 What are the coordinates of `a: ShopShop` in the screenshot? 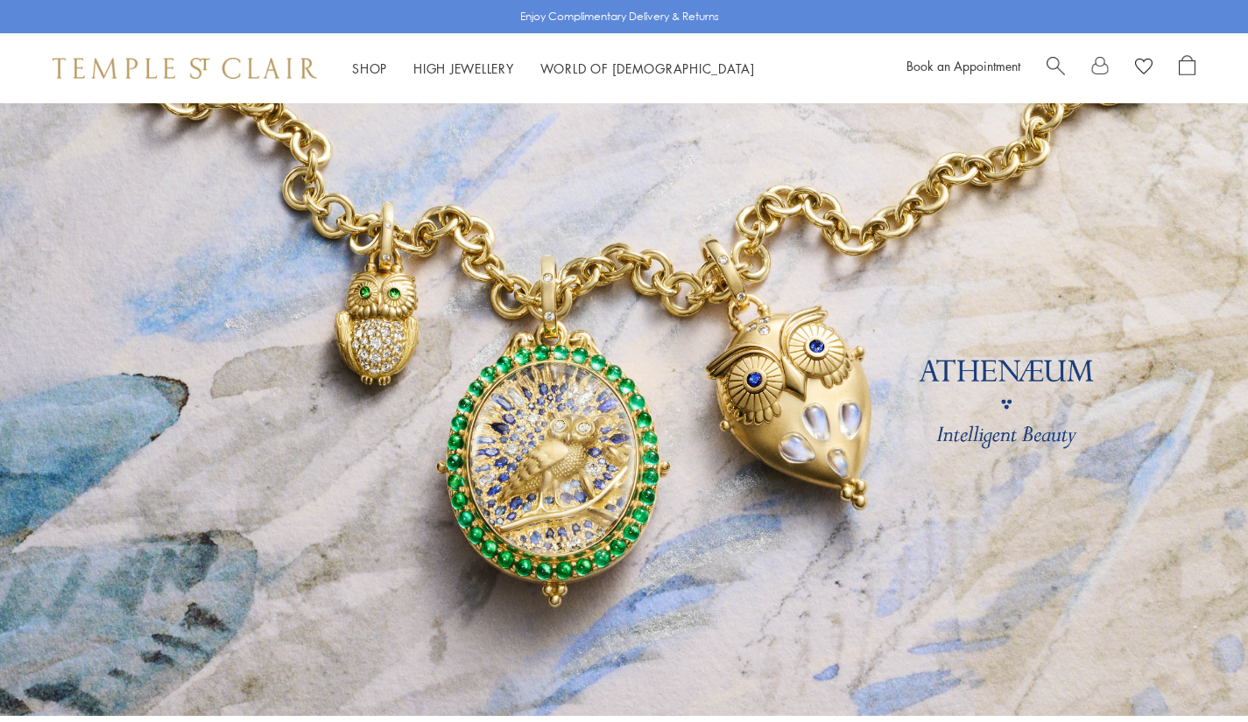 It's located at (369, 68).